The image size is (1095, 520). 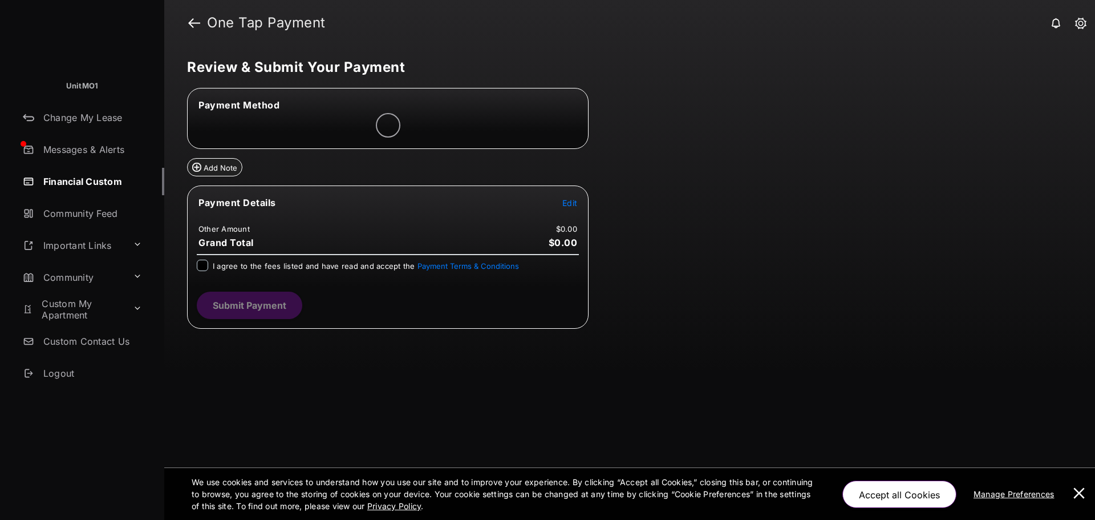 What do you see at coordinates (91, 149) in the screenshot?
I see `a: Messages & Alerts` at bounding box center [91, 149].